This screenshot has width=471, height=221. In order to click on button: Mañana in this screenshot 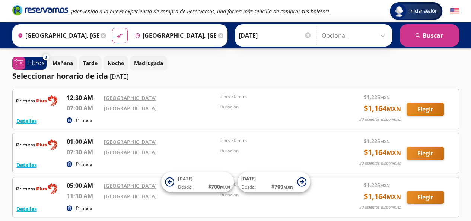, I will do `click(63, 63)`.